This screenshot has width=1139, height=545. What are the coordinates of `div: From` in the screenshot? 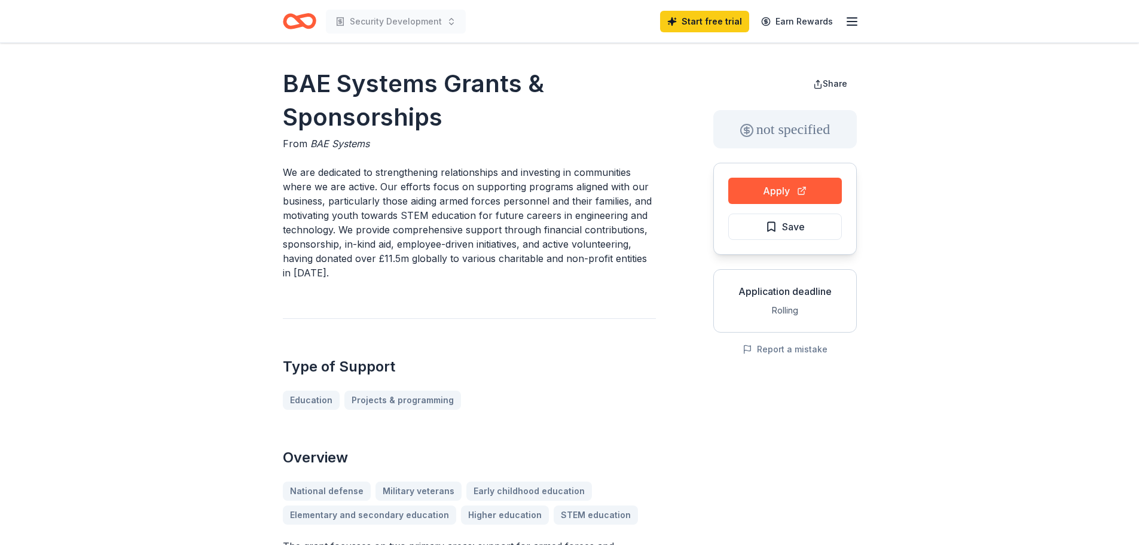 It's located at (469, 144).